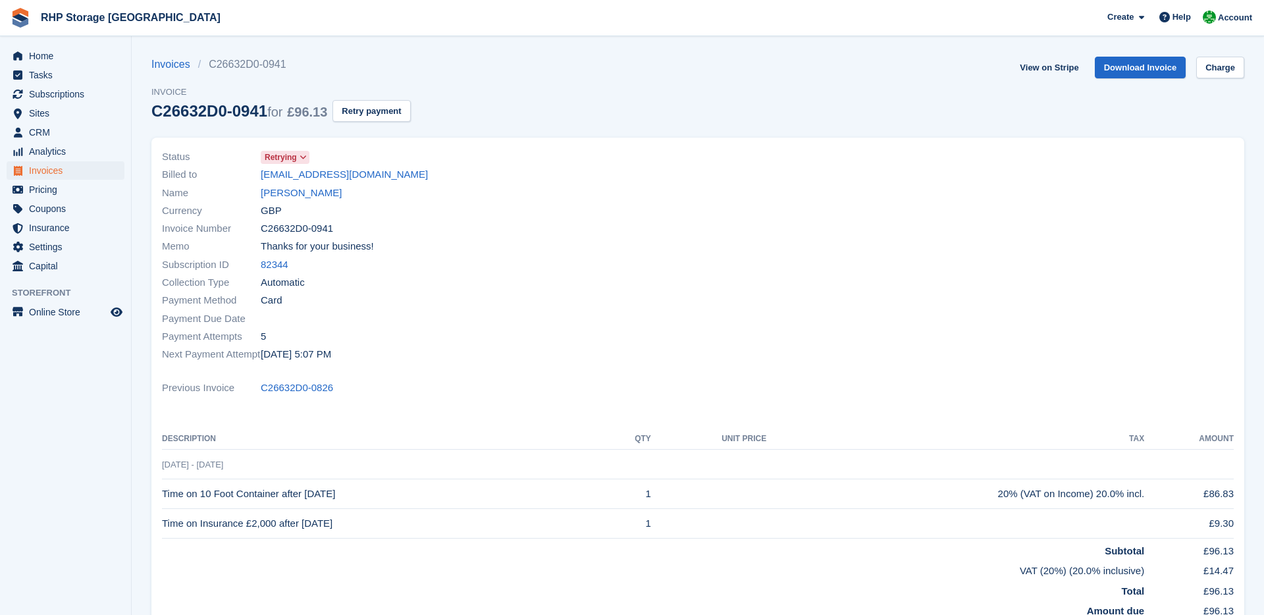  What do you see at coordinates (211, 336) in the screenshot?
I see `span: Payment Attempts` at bounding box center [211, 336].